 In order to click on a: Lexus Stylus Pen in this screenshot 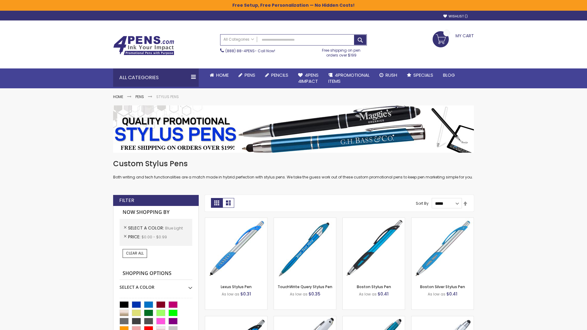, I will do `click(236, 287)`.